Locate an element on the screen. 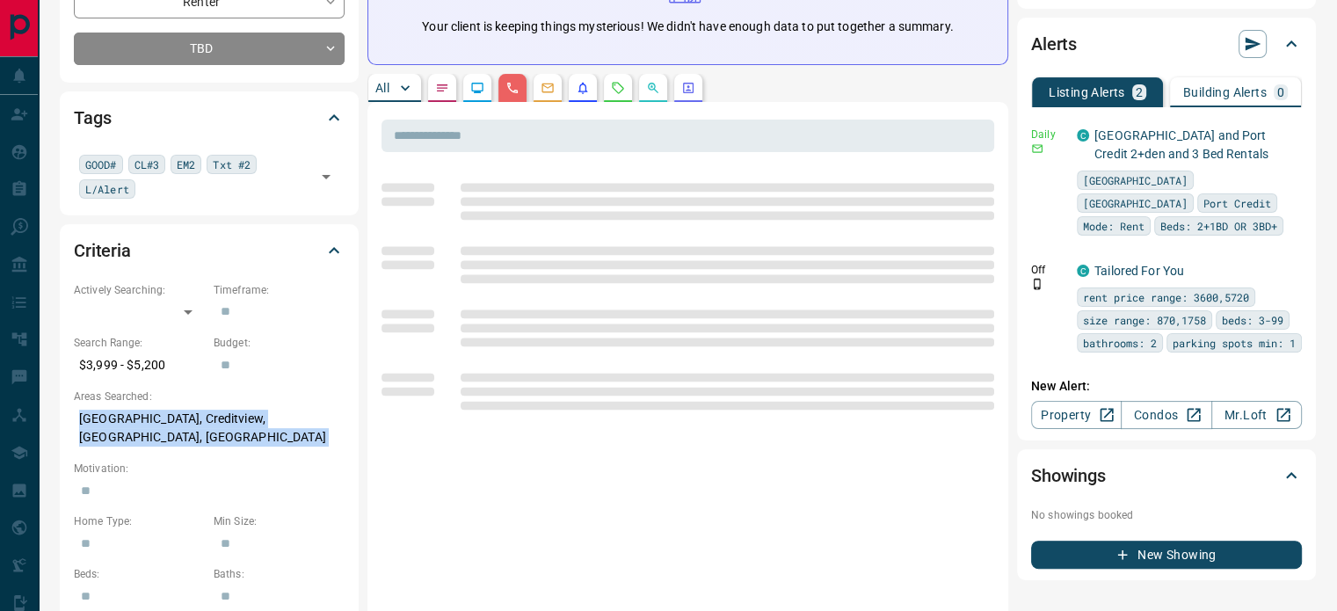 Image resolution: width=1337 pixels, height=611 pixels. span: L/Alert is located at coordinates (107, 189).